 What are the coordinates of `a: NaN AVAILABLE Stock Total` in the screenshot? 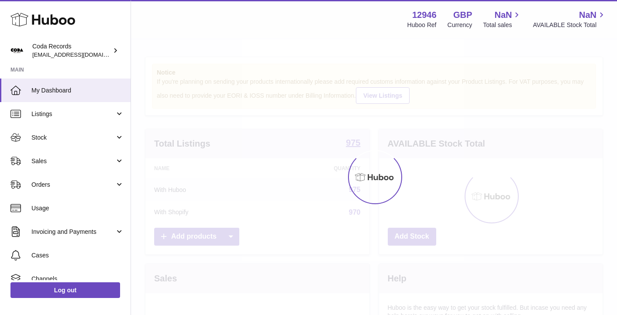 It's located at (569, 19).